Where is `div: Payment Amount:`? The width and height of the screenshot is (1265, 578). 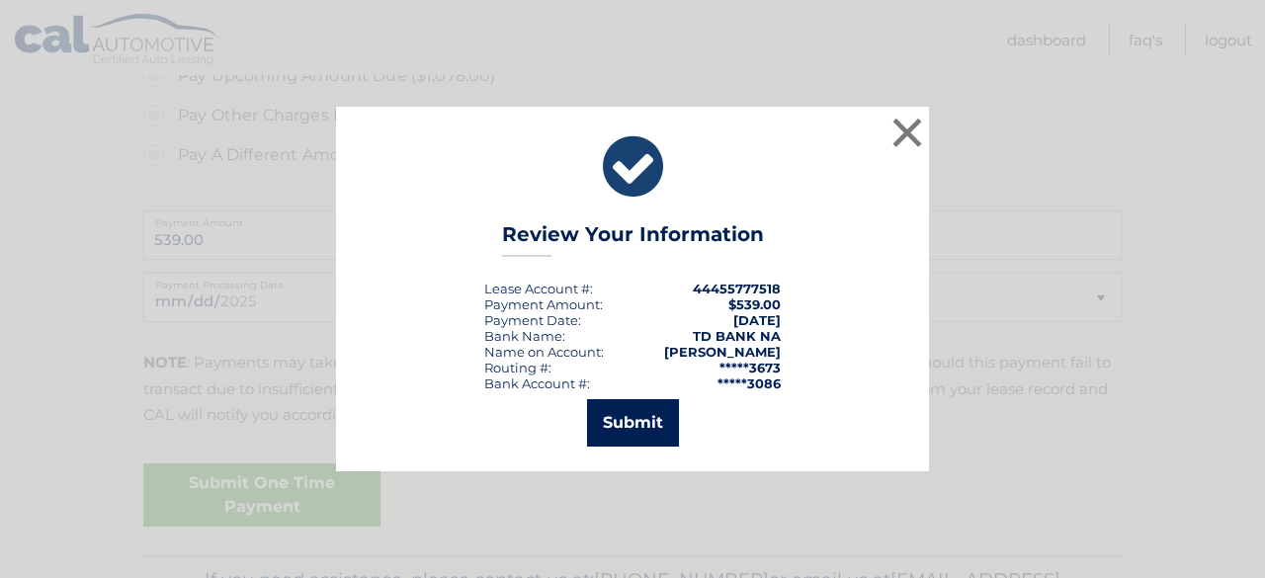
div: Payment Amount: is located at coordinates (543, 304).